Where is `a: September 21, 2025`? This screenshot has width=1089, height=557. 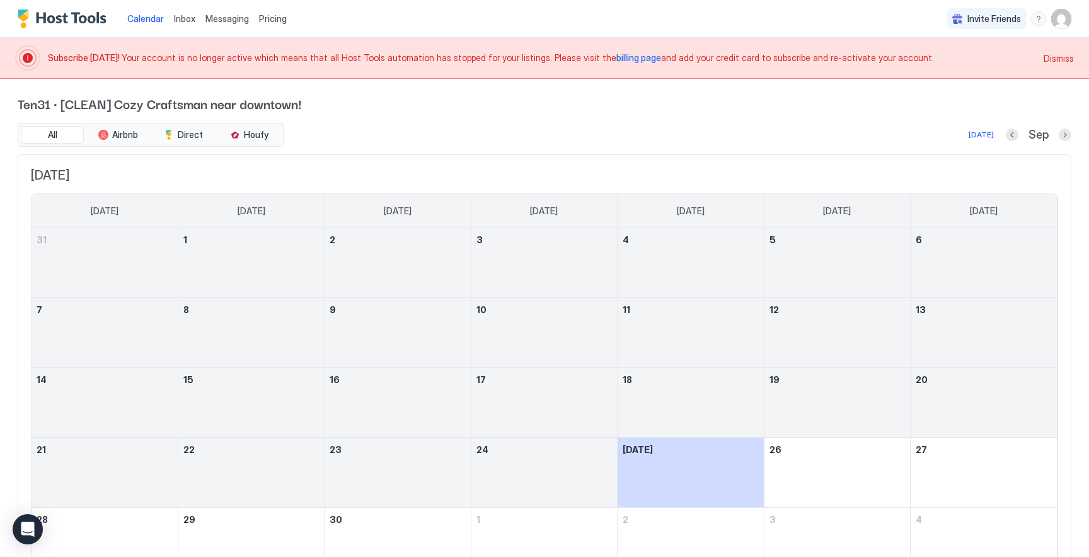
a: September 21, 2025 is located at coordinates (105, 449).